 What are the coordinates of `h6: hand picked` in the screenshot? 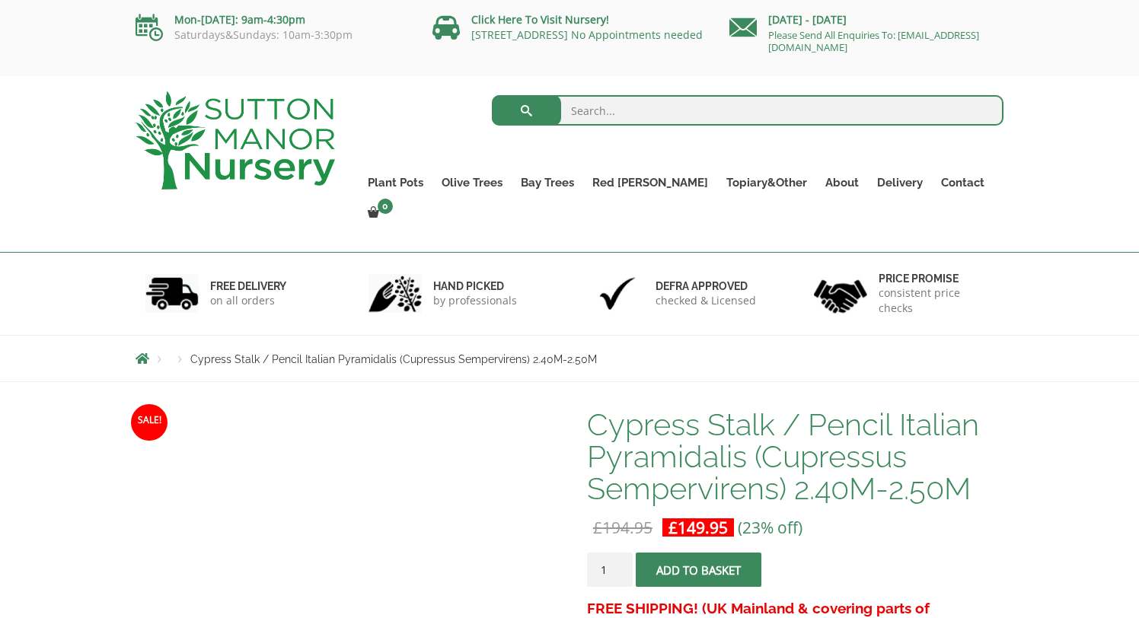 It's located at (475, 286).